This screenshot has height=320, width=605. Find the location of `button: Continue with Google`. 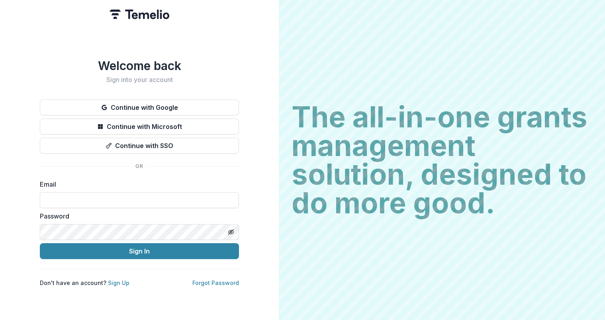

button: Continue with Google is located at coordinates (139, 108).